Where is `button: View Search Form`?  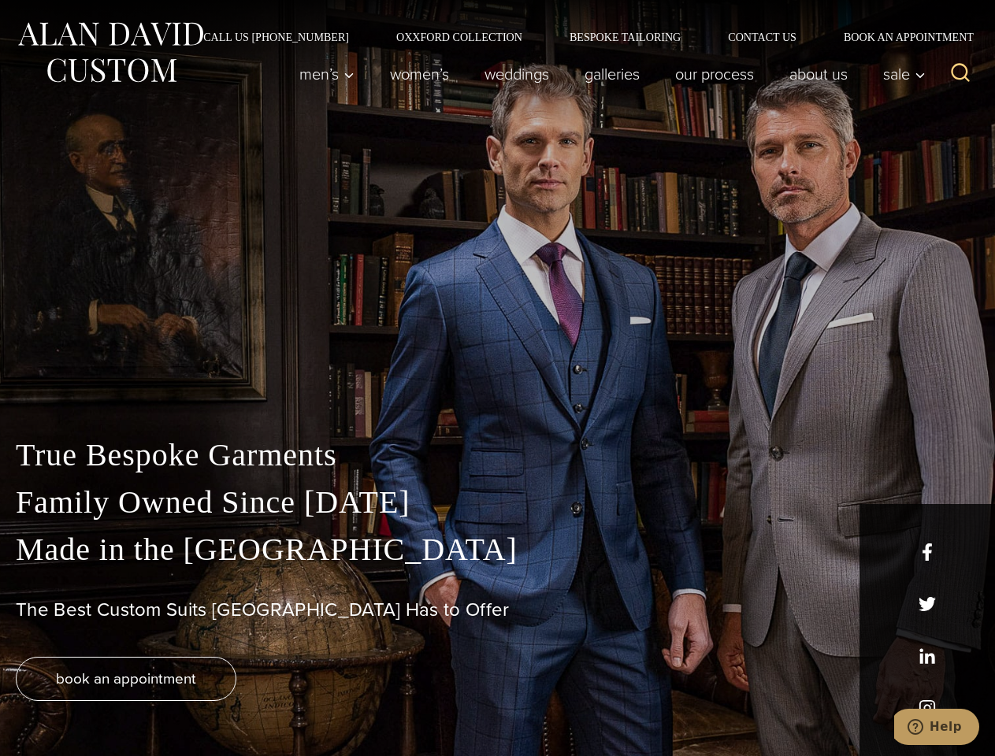 button: View Search Form is located at coordinates (960, 74).